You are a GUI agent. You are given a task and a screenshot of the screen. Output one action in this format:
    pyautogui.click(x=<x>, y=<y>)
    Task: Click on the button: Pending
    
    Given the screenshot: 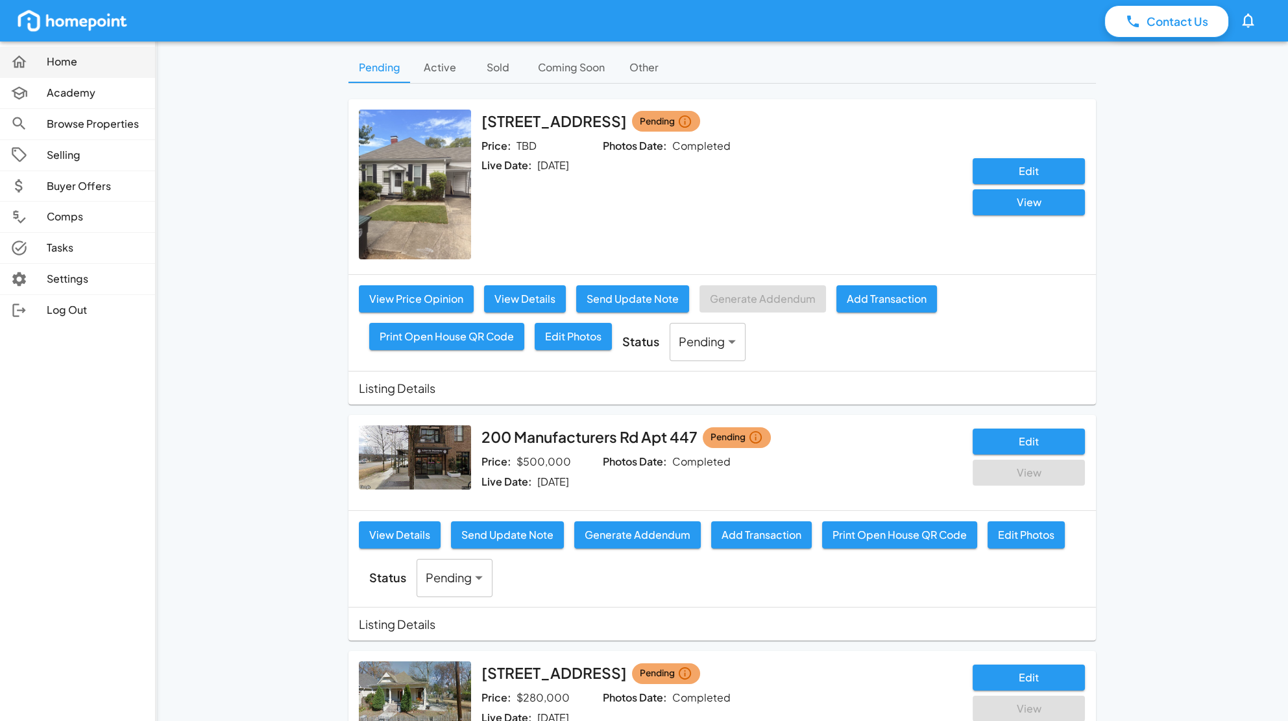 What is the action you would take?
    pyautogui.click(x=379, y=67)
    